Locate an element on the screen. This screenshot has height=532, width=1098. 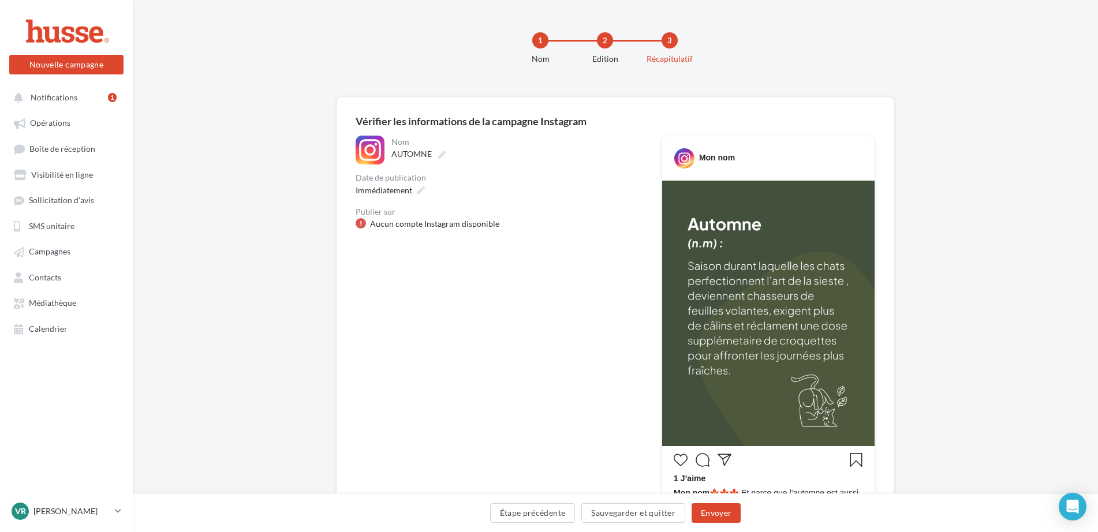
a: Boîte de réception is located at coordinates (66, 148).